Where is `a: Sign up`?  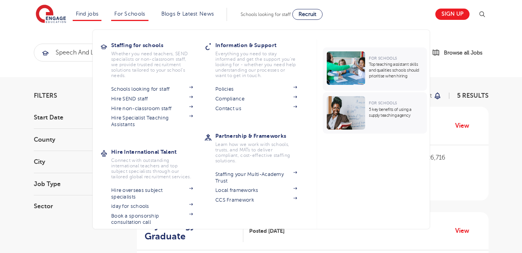 a: Sign up is located at coordinates (452, 14).